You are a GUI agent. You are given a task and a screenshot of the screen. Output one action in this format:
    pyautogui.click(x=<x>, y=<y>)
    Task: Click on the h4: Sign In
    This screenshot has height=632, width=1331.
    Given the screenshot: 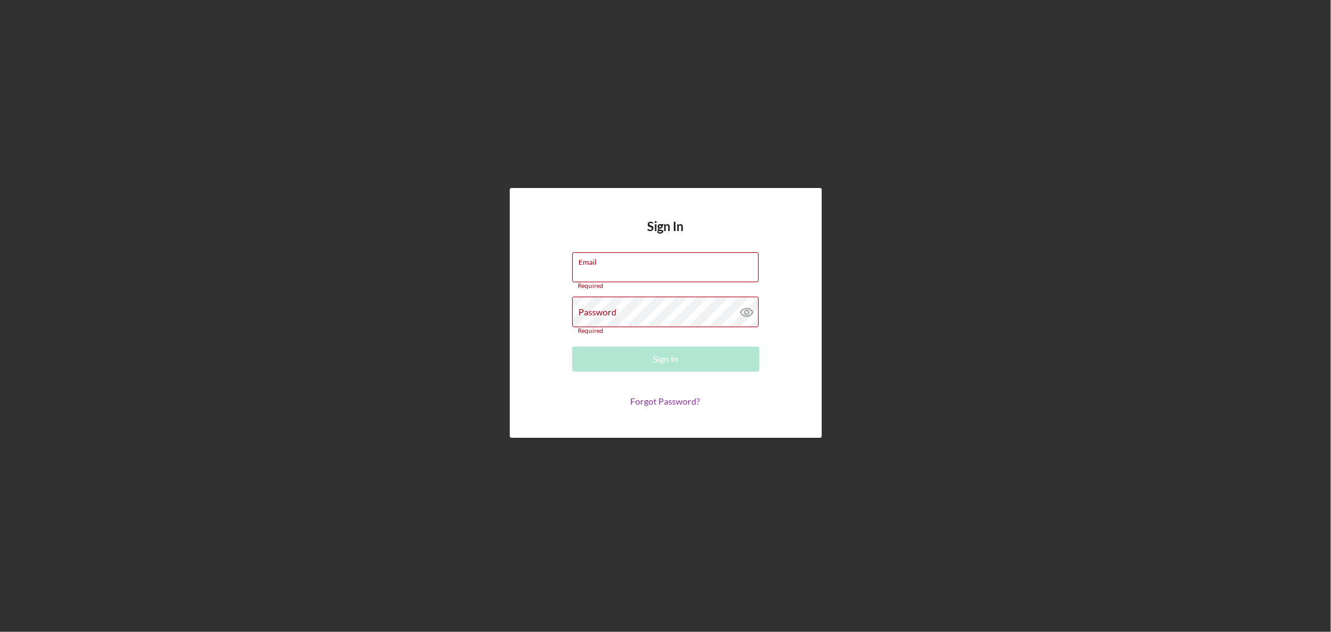 What is the action you would take?
    pyautogui.click(x=666, y=235)
    